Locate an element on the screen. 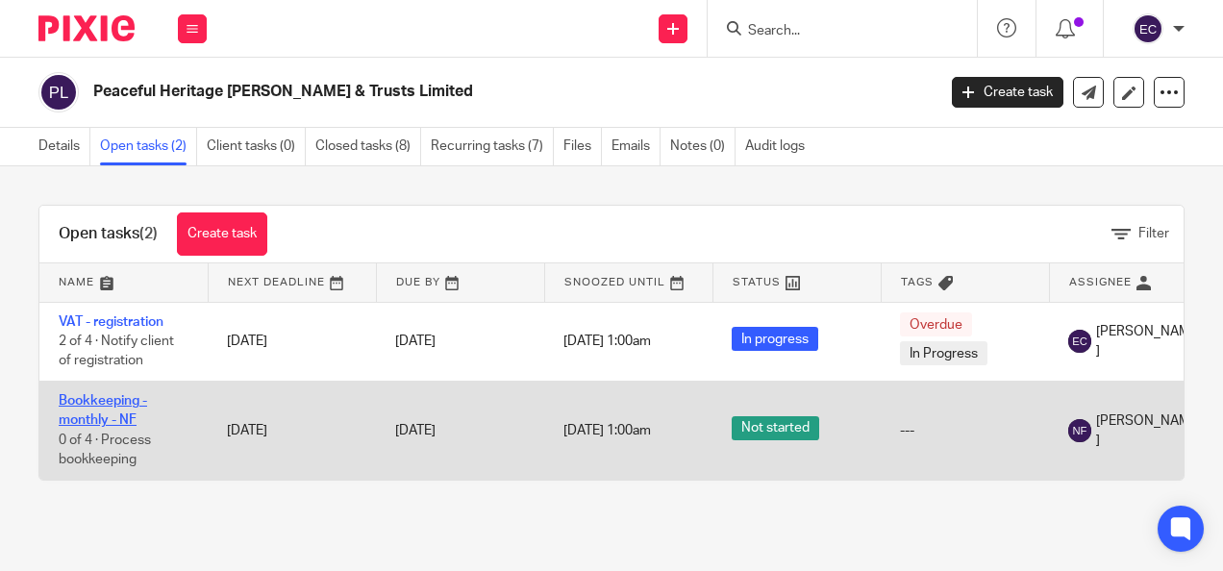 This screenshot has width=1223, height=571. a: Open tasks (2) is located at coordinates (148, 146).